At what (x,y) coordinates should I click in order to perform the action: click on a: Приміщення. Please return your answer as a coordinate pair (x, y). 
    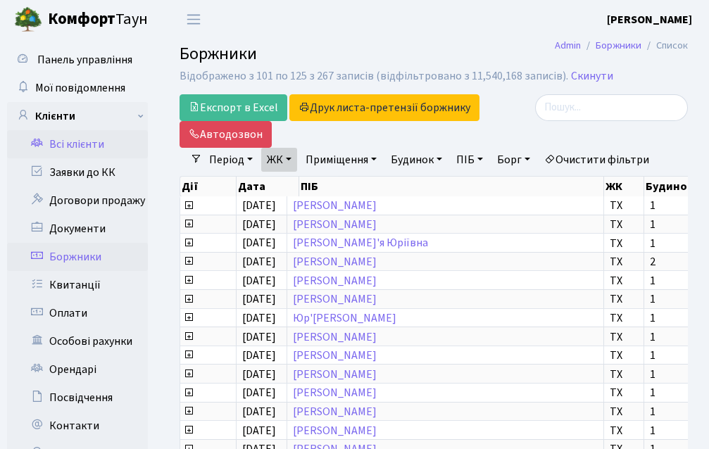
    Looking at the image, I should click on (341, 160).